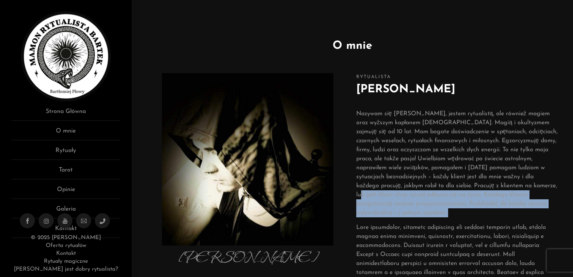 Image resolution: width=573 pixels, height=277 pixels. What do you see at coordinates (66, 211) in the screenshot?
I see `a: Galeria` at bounding box center [66, 211].